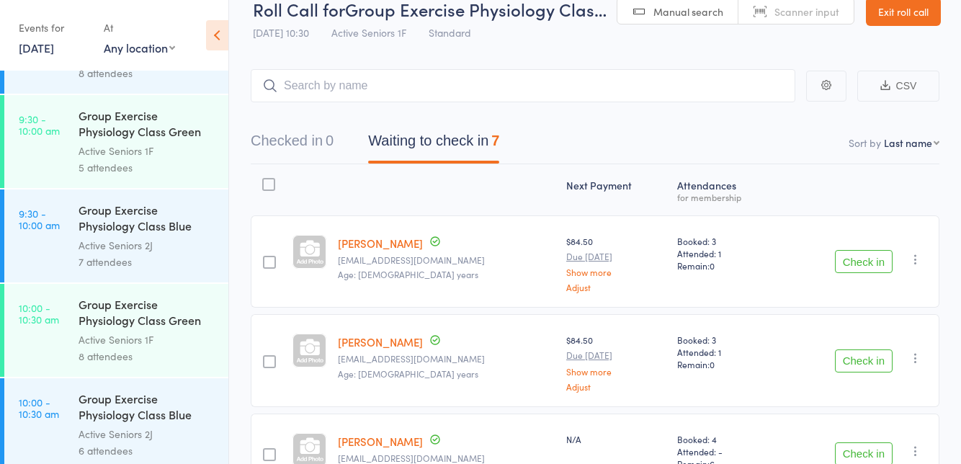 The image size is (961, 464). I want to click on div: 0, so click(329, 140).